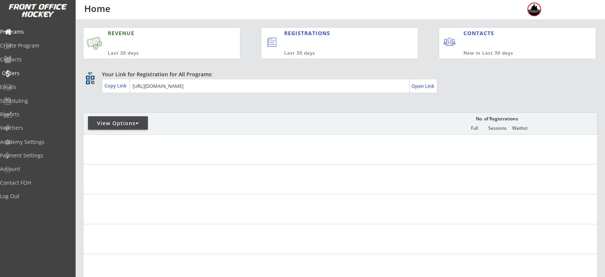 The height and width of the screenshot is (277, 605). What do you see at coordinates (497, 128) in the screenshot?
I see `div: Sessions` at bounding box center [497, 128].